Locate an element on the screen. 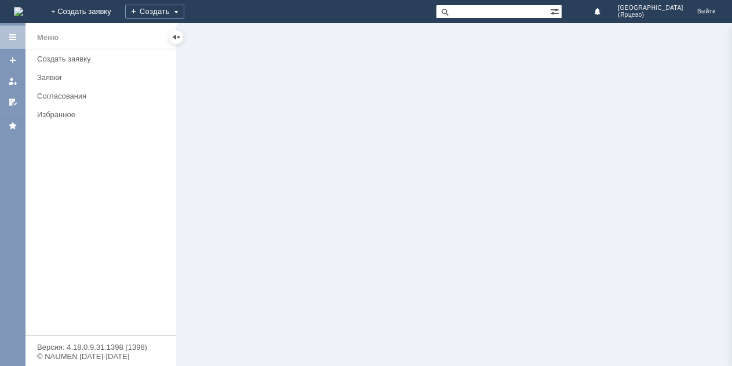 The width and height of the screenshot is (732, 366). div: Согласования is located at coordinates (103, 96).